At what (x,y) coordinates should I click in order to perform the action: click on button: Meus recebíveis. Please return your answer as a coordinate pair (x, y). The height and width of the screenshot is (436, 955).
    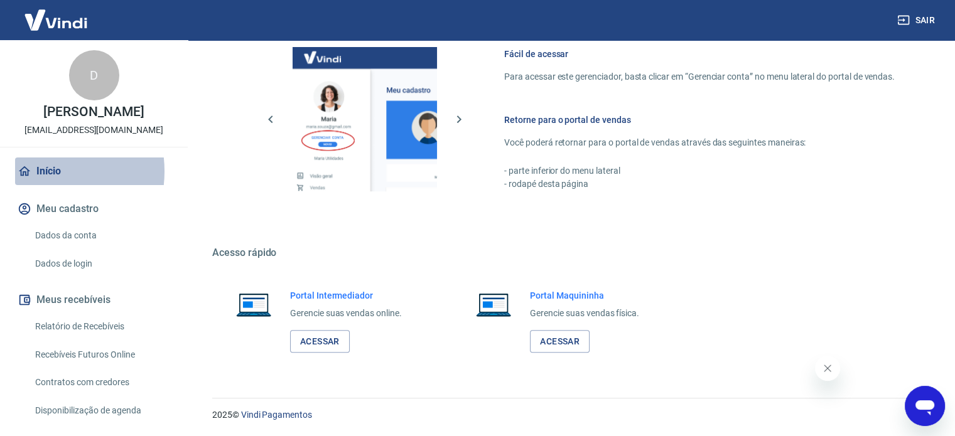
    Looking at the image, I should click on (94, 300).